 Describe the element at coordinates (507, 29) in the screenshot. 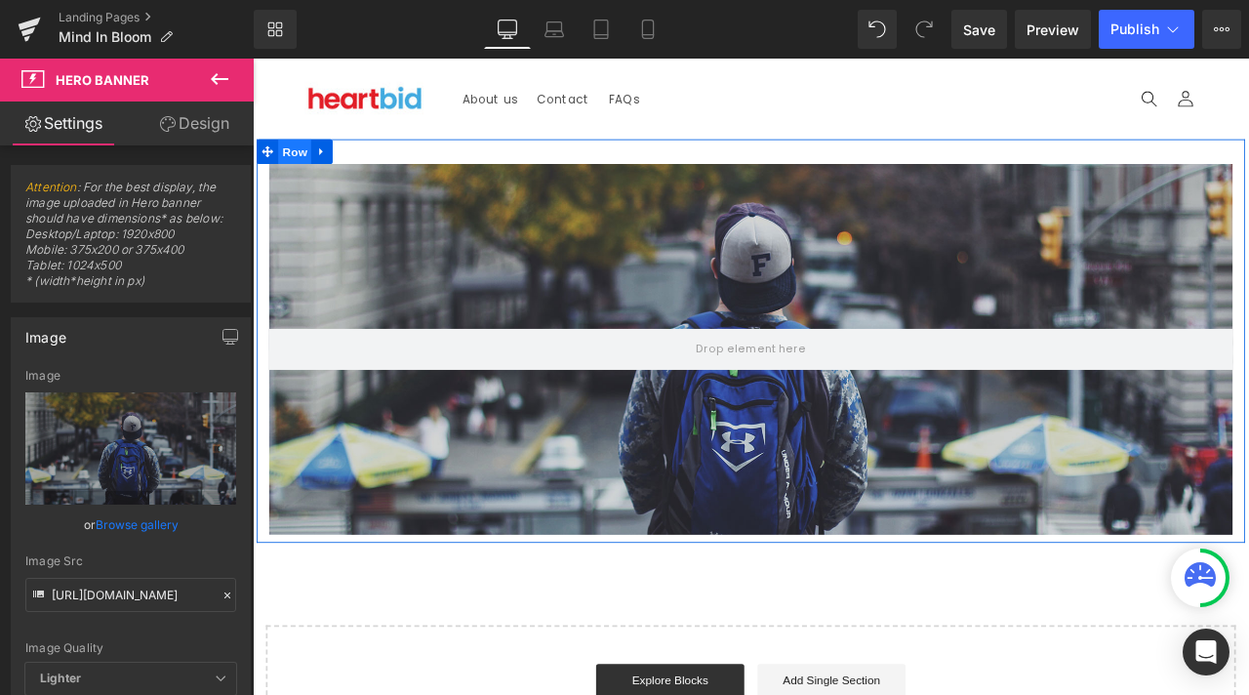

I see `a: Desktop` at that location.